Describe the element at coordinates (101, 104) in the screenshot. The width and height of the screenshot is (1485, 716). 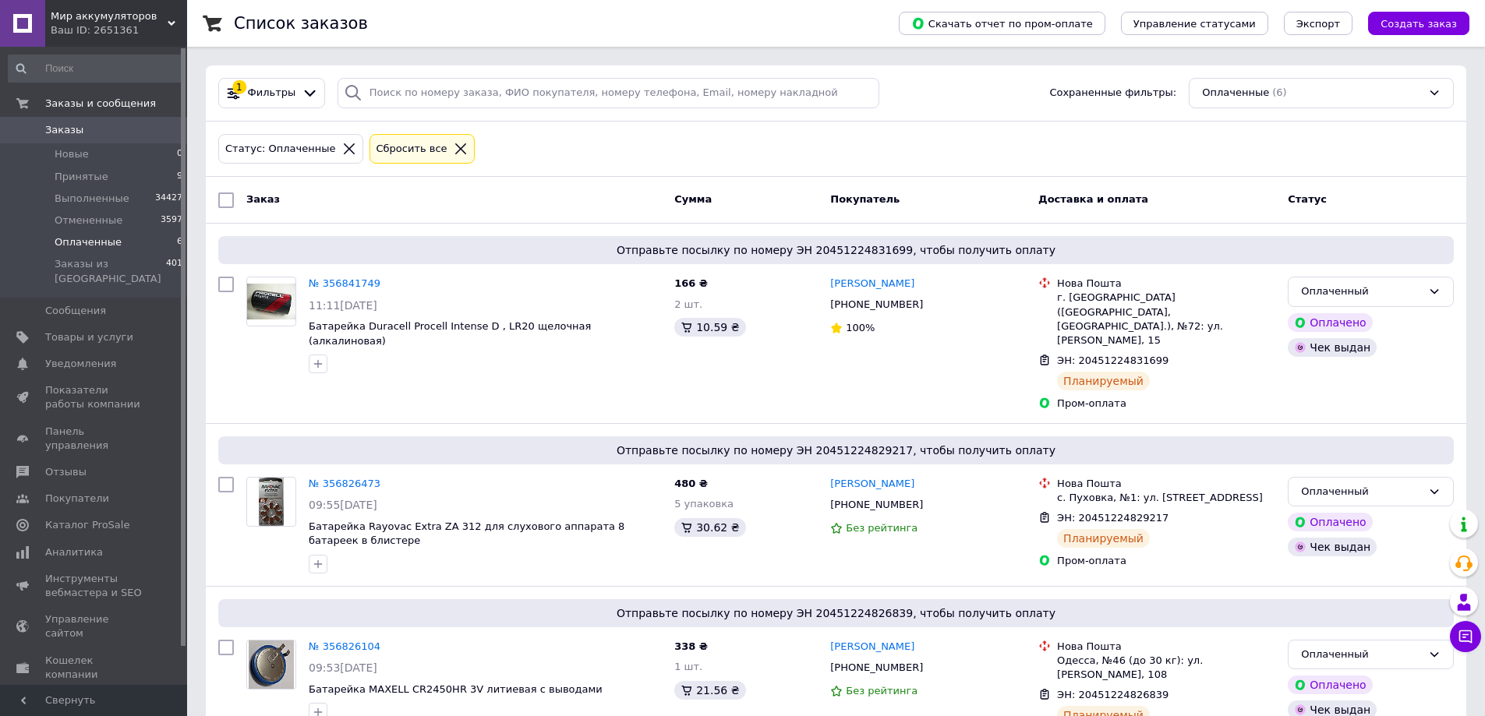
I see `span: Заказы и сообщения` at that location.